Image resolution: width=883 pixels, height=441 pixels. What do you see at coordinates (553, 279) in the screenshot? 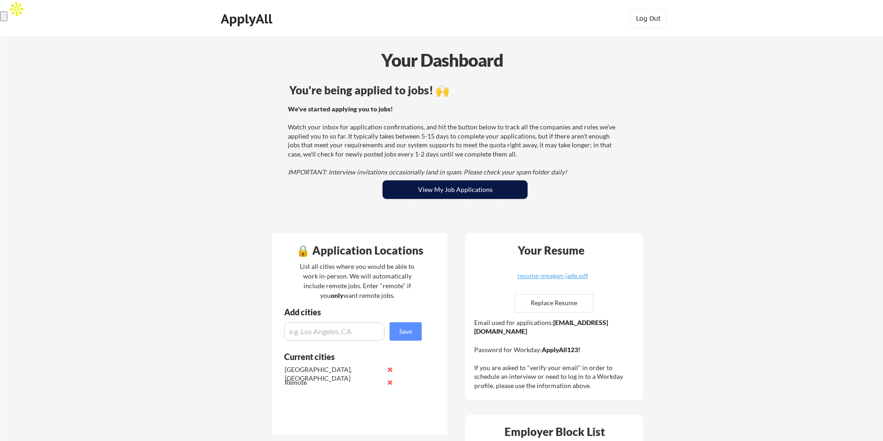
I see `a: resume-meagan-jade.pdf` at bounding box center [553, 279].